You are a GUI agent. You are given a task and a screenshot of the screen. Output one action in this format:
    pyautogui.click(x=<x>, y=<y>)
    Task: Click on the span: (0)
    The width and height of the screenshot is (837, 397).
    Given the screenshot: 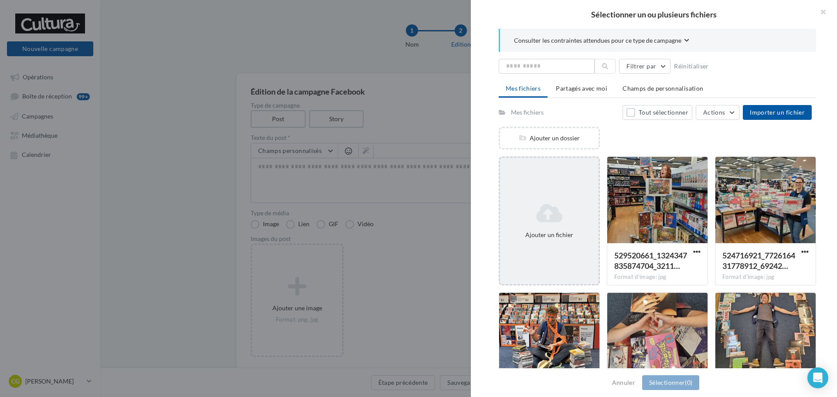 What is the action you would take?
    pyautogui.click(x=688, y=382)
    